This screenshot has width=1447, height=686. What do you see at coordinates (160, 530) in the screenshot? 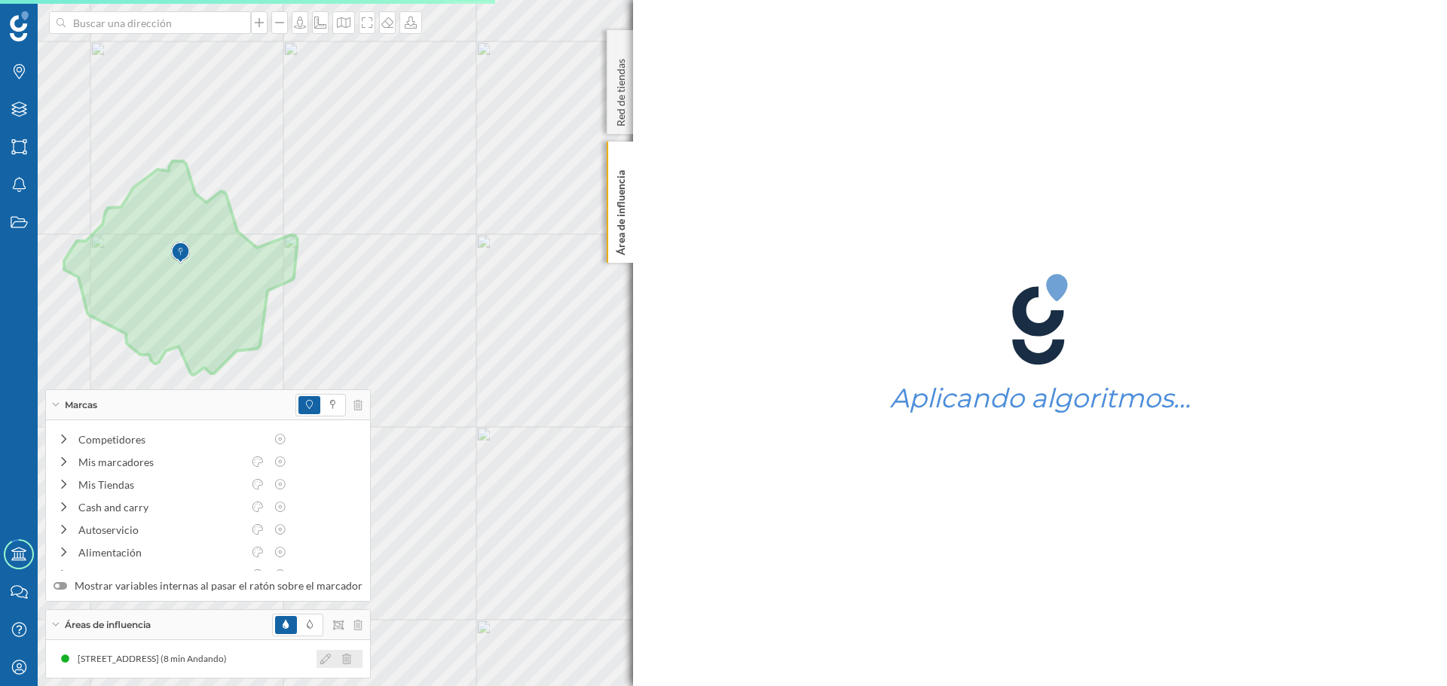
I see `div: Autoservicio` at bounding box center [160, 530].